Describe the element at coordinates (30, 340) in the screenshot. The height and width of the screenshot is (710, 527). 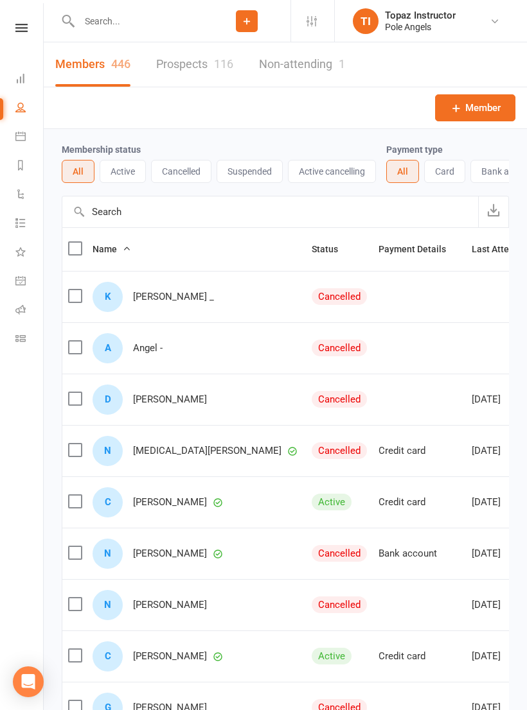
I see `a: Class kiosk mode` at that location.